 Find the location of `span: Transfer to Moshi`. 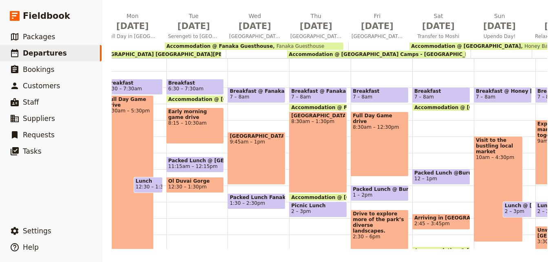

span: Transfer to Moshi is located at coordinates (439, 36).